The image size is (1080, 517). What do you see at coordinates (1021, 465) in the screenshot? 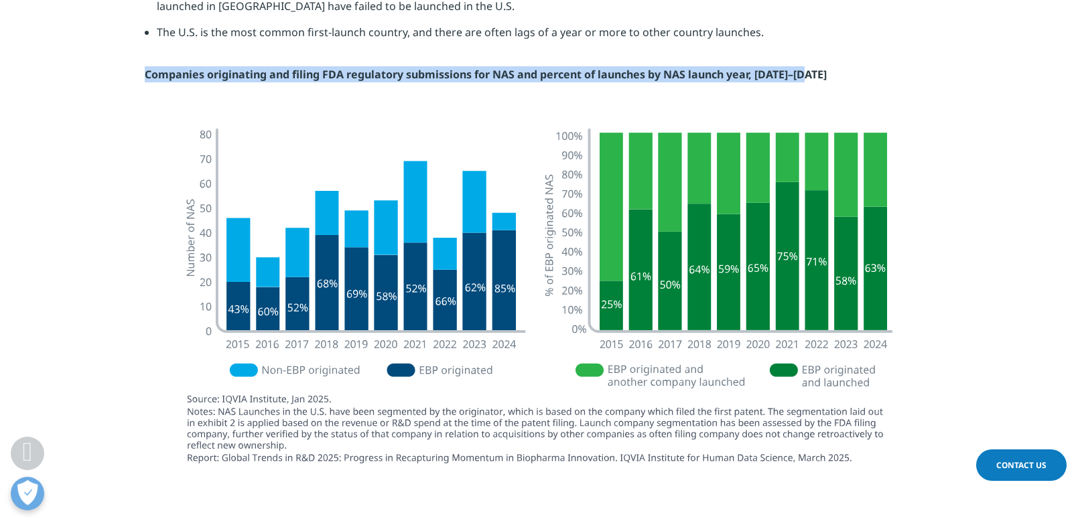
I see `span: Contact Us` at bounding box center [1021, 465].